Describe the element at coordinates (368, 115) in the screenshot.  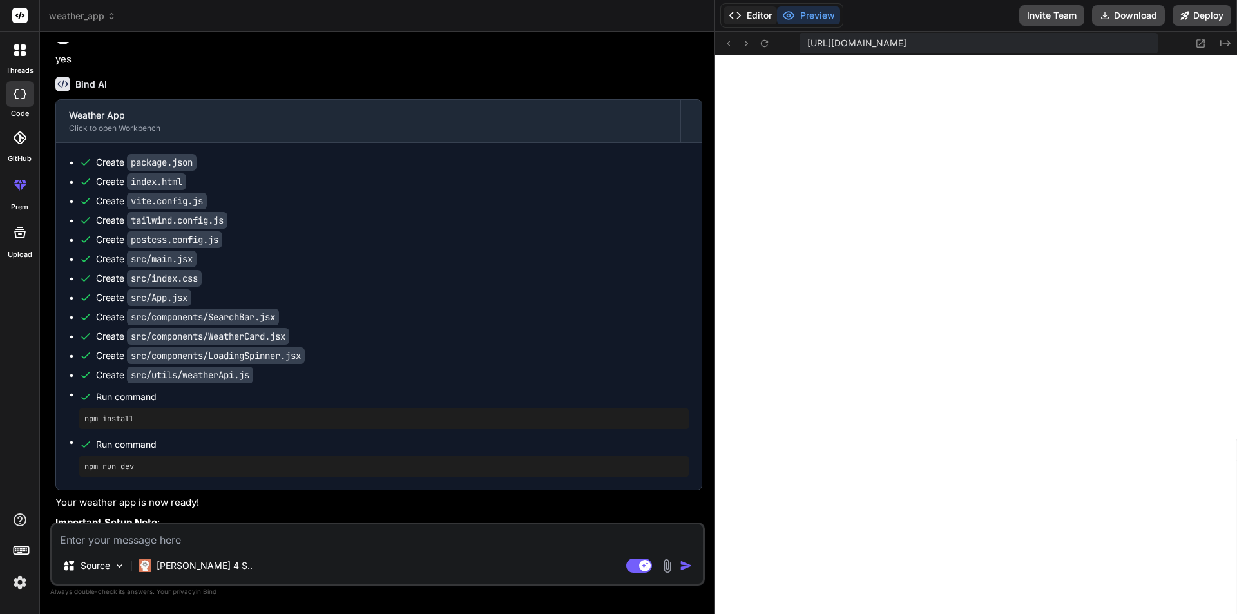
I see `div: Weather App` at that location.